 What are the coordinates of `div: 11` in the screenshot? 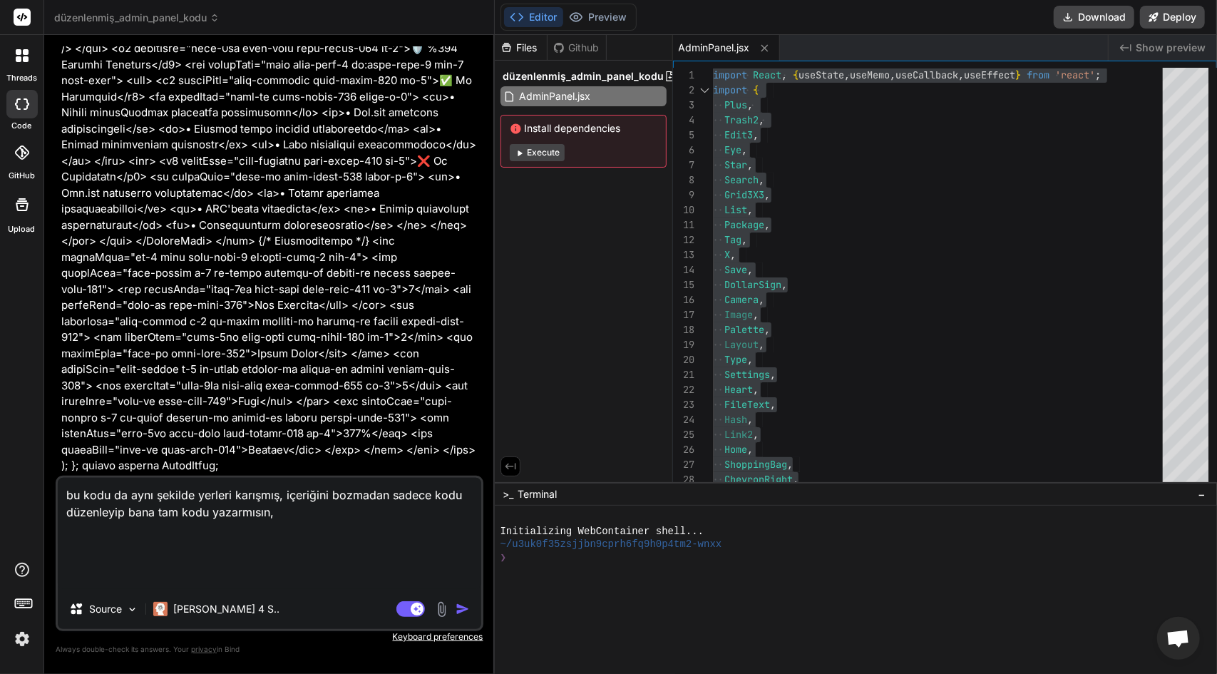 It's located at (684, 225).